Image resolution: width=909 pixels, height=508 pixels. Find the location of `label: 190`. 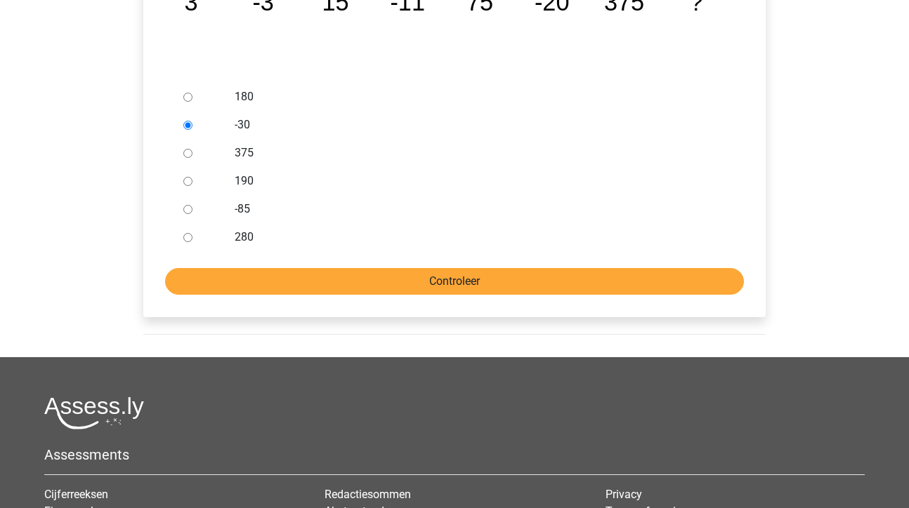

label: 190 is located at coordinates (478, 181).